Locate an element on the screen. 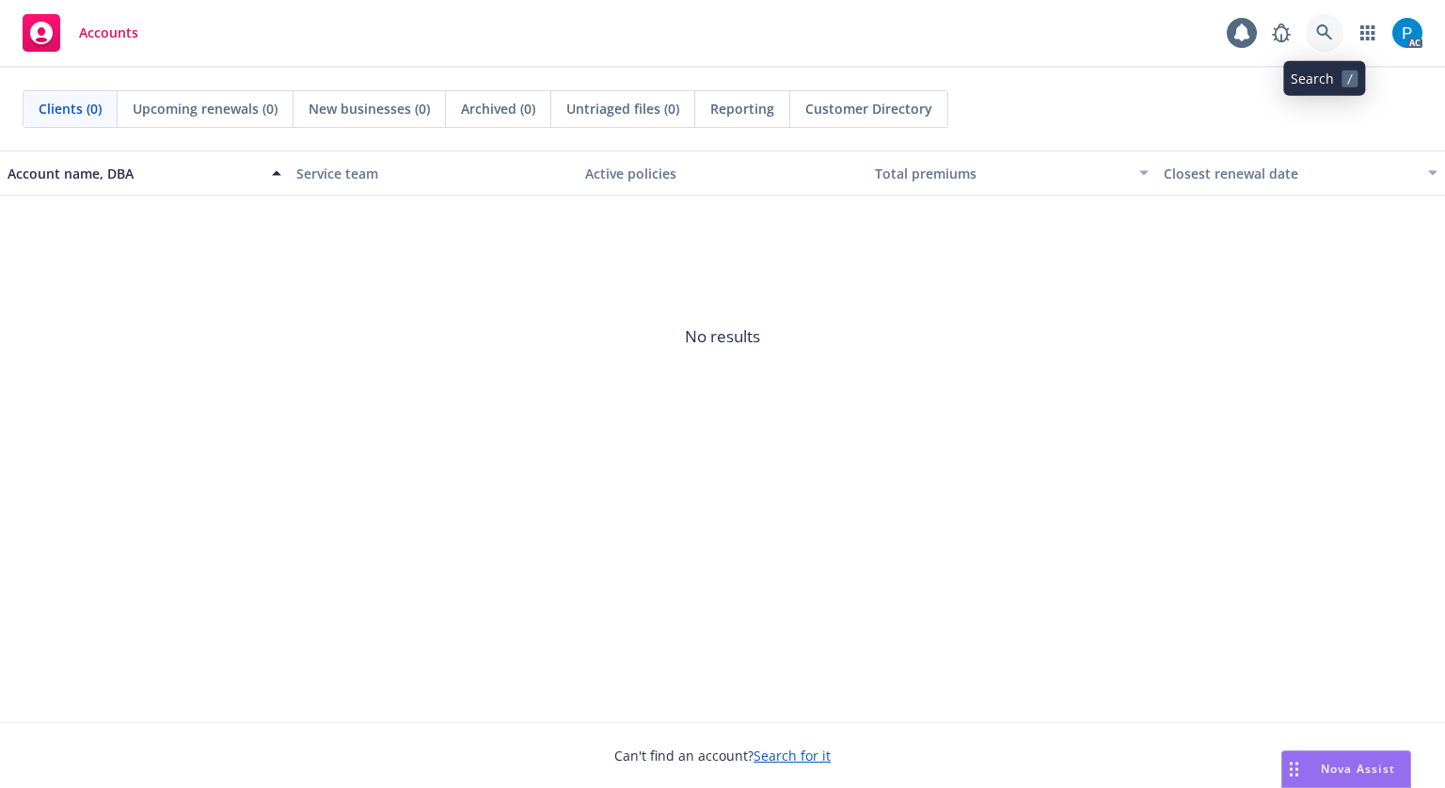 The width and height of the screenshot is (1445, 788). span: Accounts is located at coordinates (108, 33).